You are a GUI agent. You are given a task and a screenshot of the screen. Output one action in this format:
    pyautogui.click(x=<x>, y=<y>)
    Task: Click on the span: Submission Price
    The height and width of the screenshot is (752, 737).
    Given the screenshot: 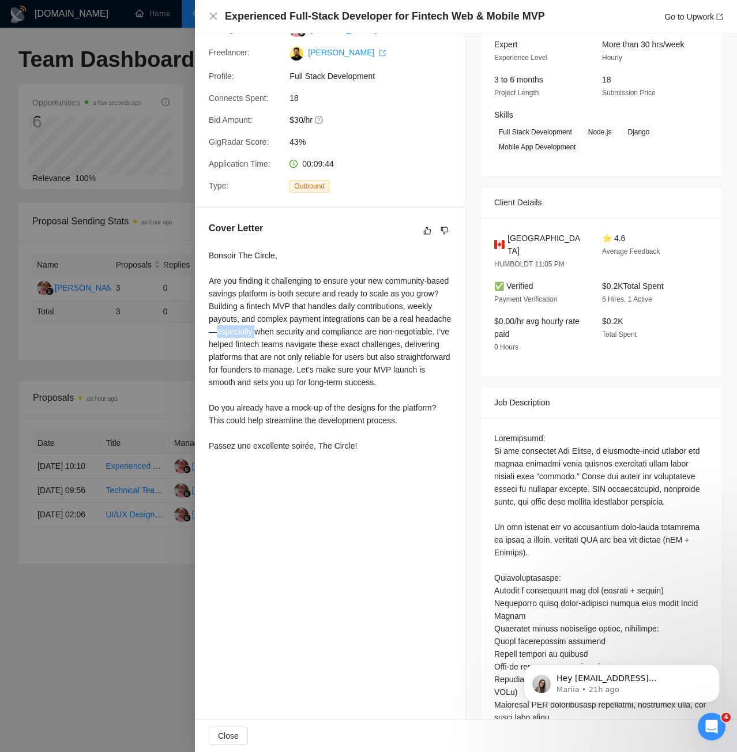 What is the action you would take?
    pyautogui.click(x=628, y=93)
    